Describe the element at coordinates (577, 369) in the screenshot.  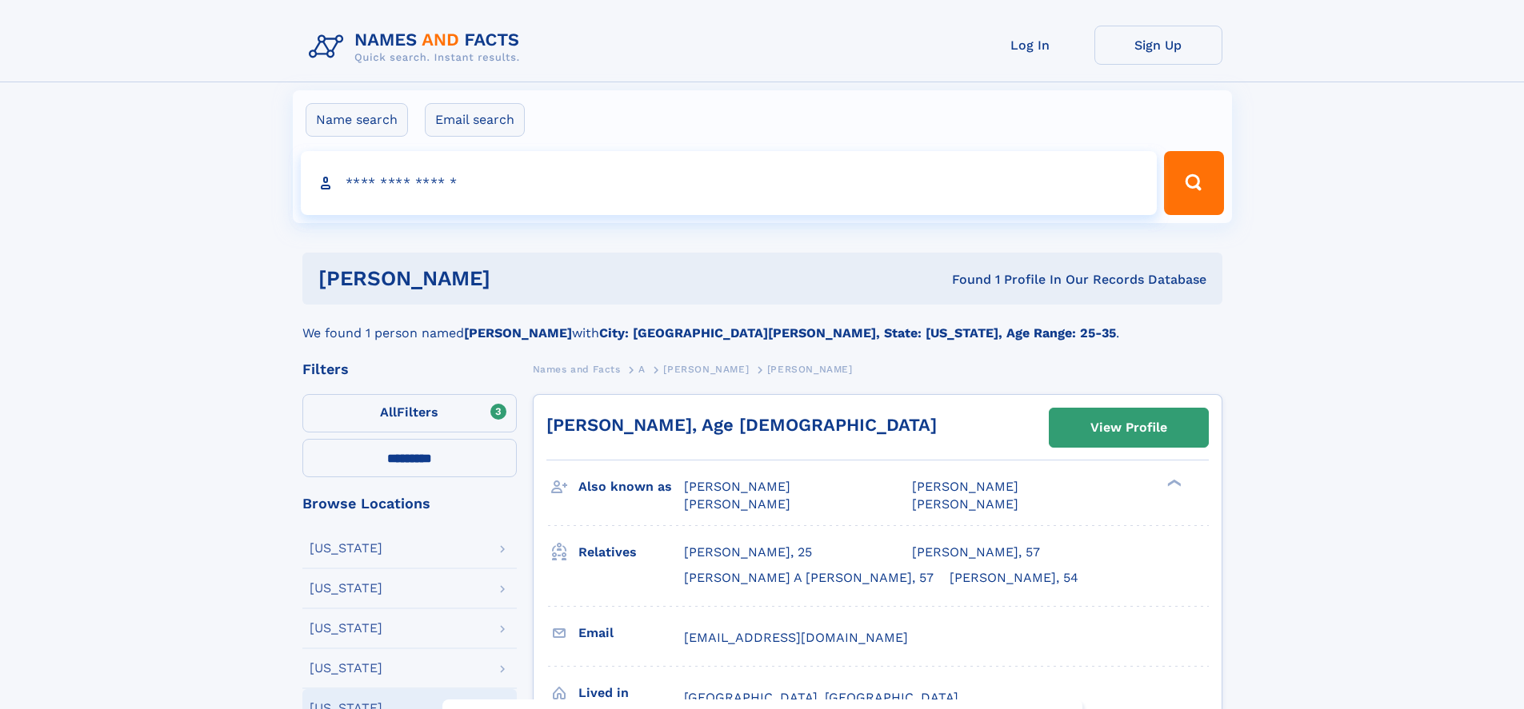
I see `a: Names and Facts` at that location.